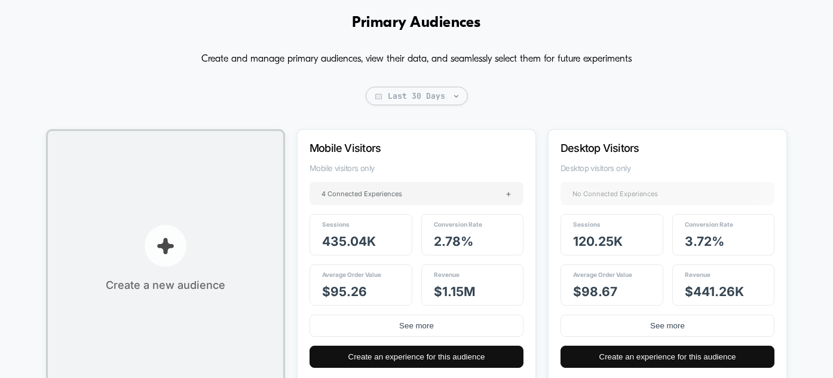 The height and width of the screenshot is (378, 833). Describe the element at coordinates (401, 148) in the screenshot. I see `p: Mobile Visitors` at that location.